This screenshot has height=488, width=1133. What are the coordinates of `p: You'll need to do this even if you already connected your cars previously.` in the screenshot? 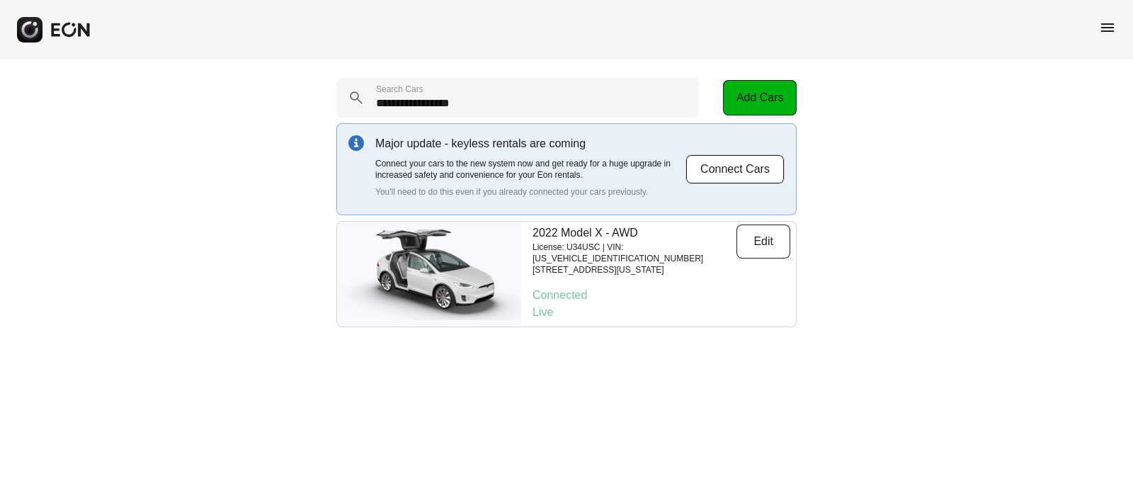 It's located at (530, 192).